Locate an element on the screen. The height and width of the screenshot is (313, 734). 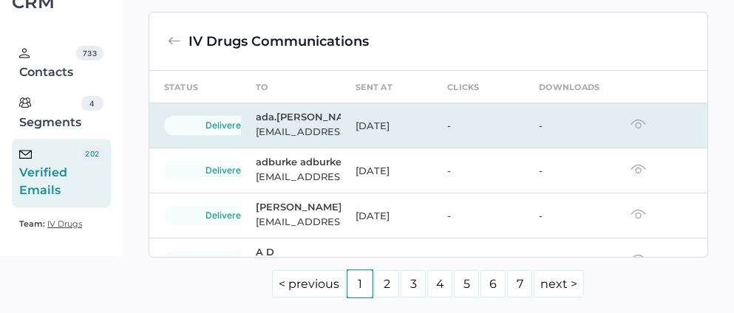
div: 202 is located at coordinates (92, 154).